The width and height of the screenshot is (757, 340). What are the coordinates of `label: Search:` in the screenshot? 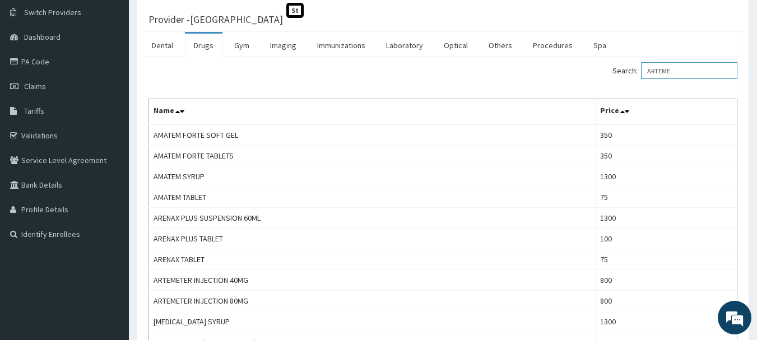 It's located at (675, 71).